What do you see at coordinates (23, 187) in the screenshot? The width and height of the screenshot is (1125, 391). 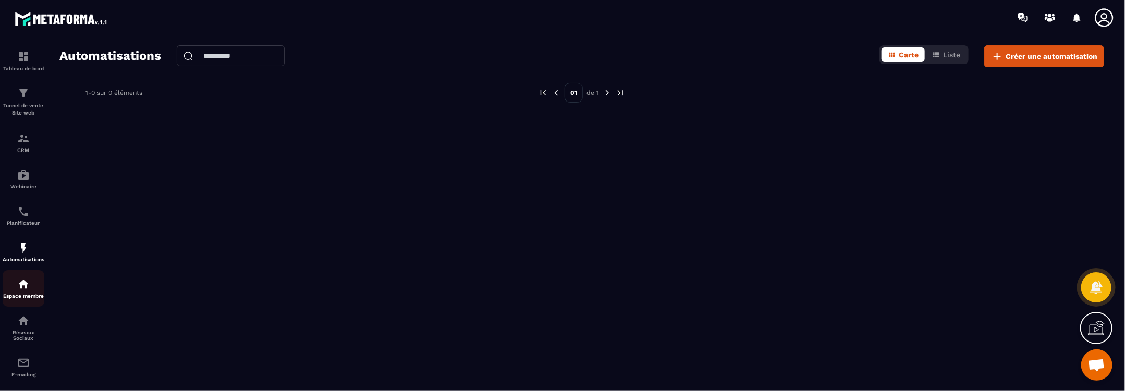 I see `p: Webinaire` at bounding box center [23, 187].